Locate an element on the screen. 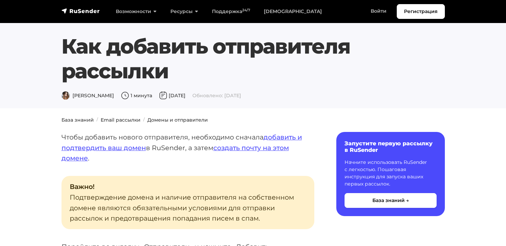 The height and width of the screenshot is (246, 506). nav: breadcrumb is located at coordinates (253, 120).